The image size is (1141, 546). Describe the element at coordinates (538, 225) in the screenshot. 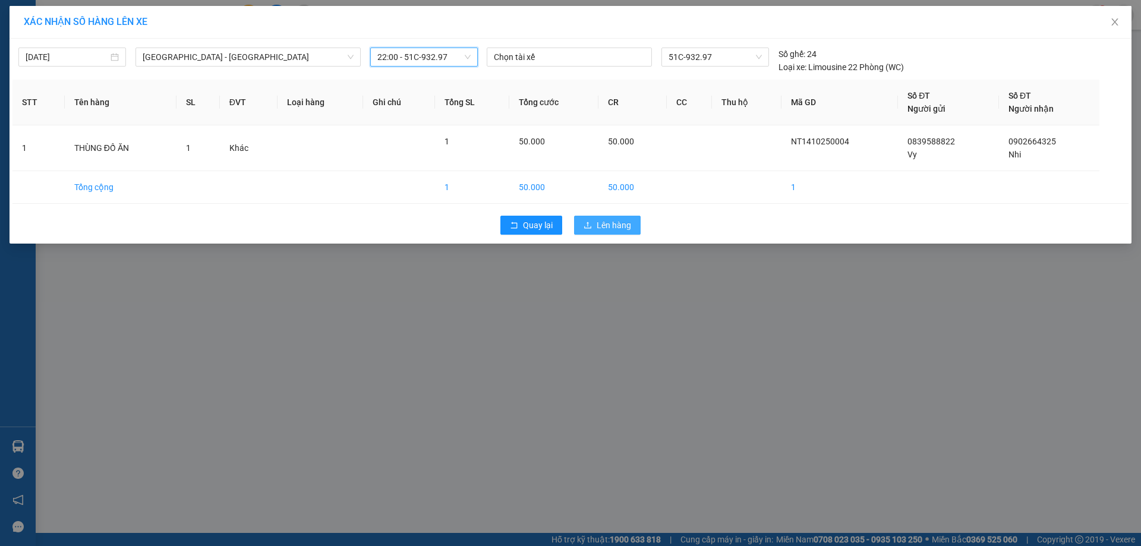

I see `span: Quay lại` at that location.